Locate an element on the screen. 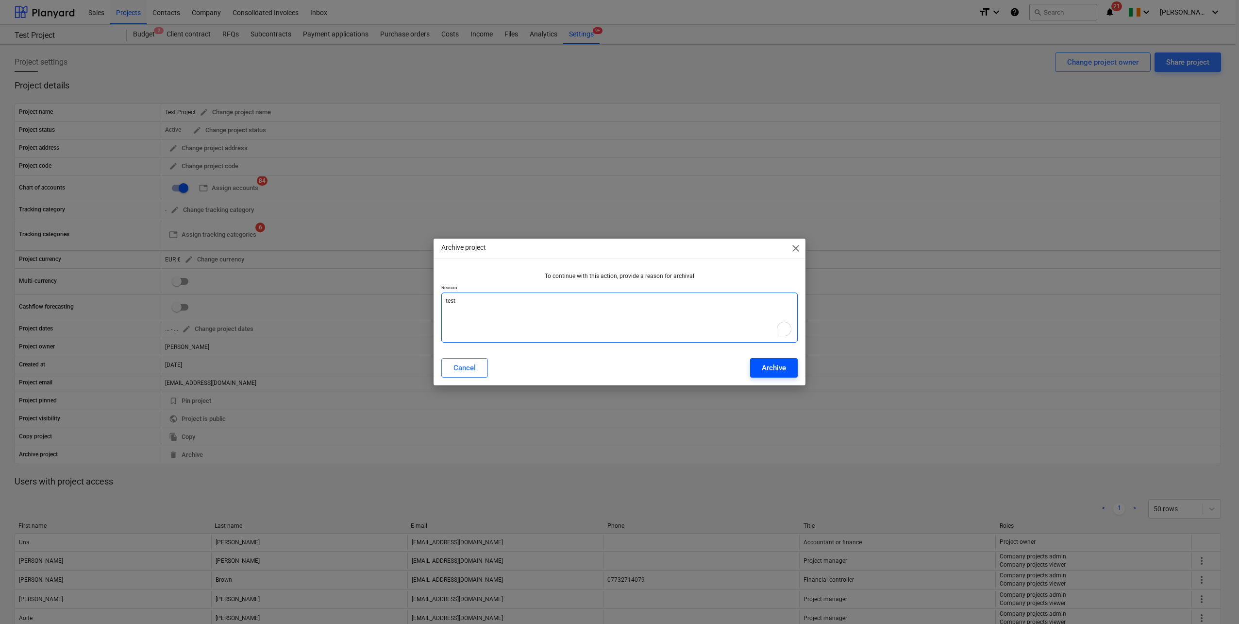 The height and width of the screenshot is (624, 1239). p: Reason is located at coordinates (620, 288).